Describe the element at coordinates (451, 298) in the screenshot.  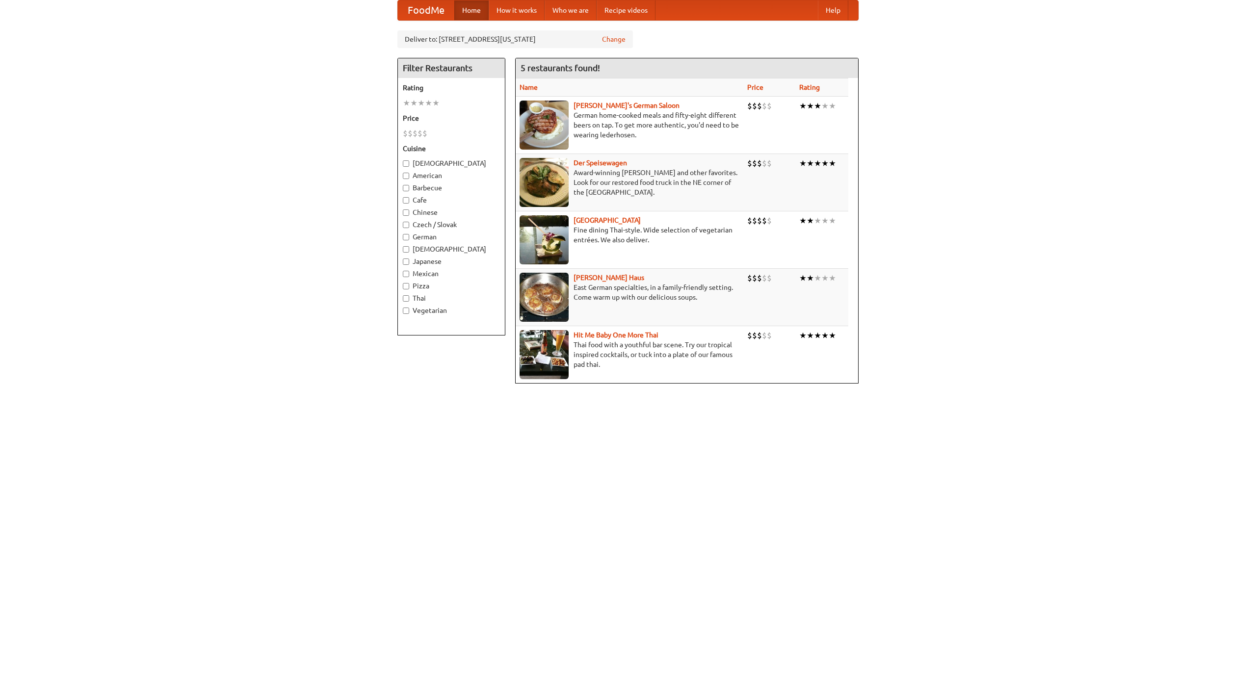
I see `label: Thai` at that location.